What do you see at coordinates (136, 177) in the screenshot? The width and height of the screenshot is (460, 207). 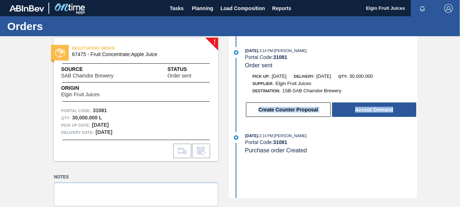 I see `label: Notes` at bounding box center [136, 177].